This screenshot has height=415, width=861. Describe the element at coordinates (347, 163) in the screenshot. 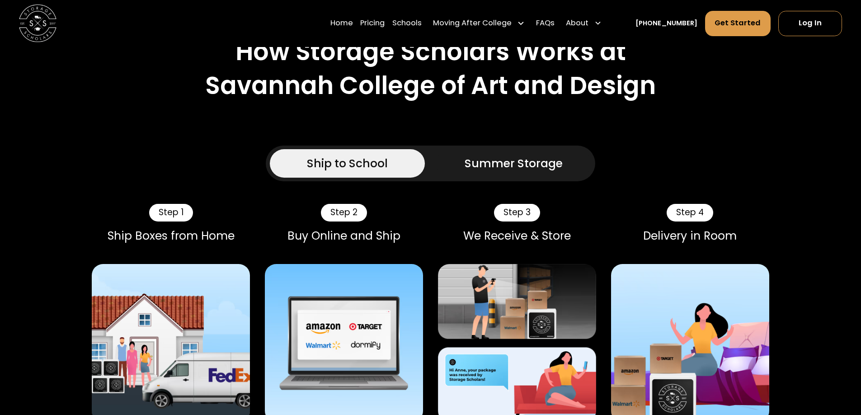

I see `div: Ship to School` at that location.